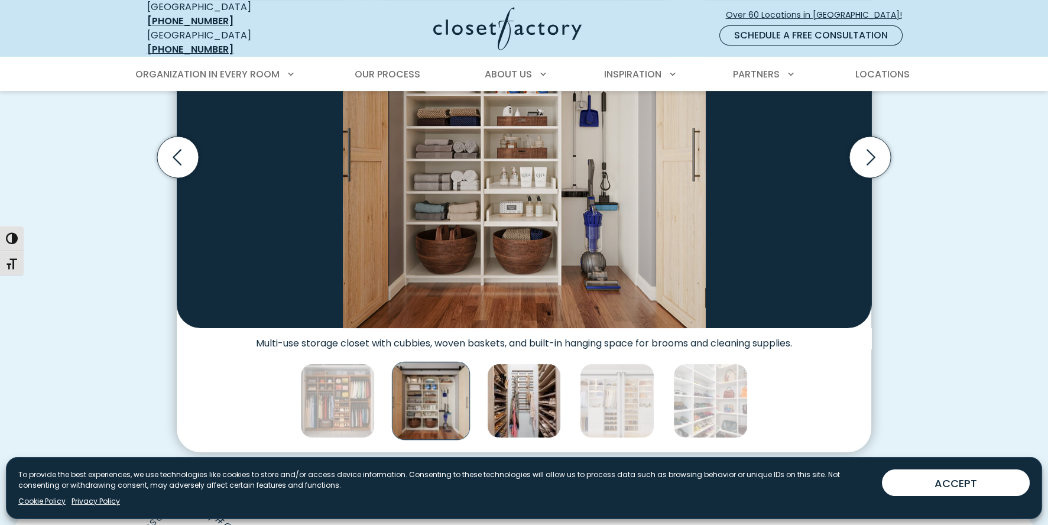  What do you see at coordinates (882, 74) in the screenshot?
I see `span: Locations` at bounding box center [882, 74].